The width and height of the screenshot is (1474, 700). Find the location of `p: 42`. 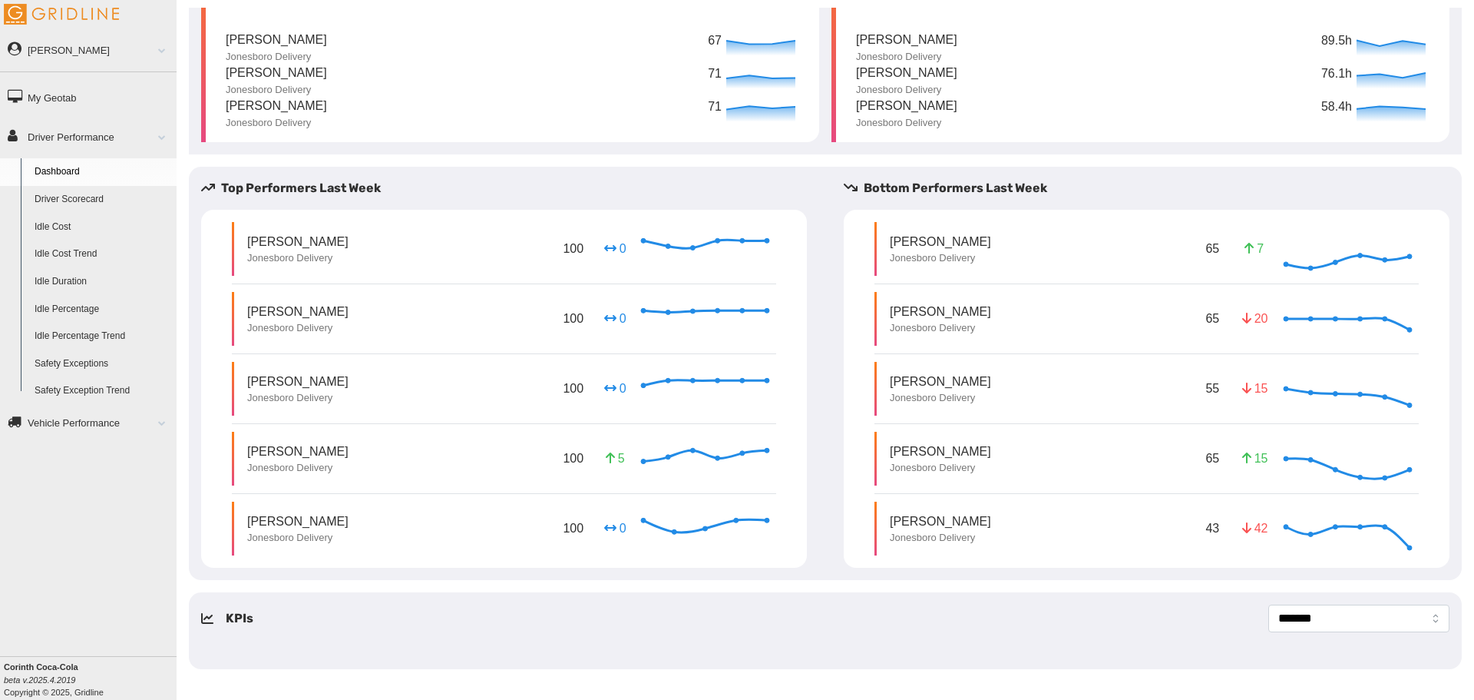

p: 42 is located at coordinates (1255, 528).